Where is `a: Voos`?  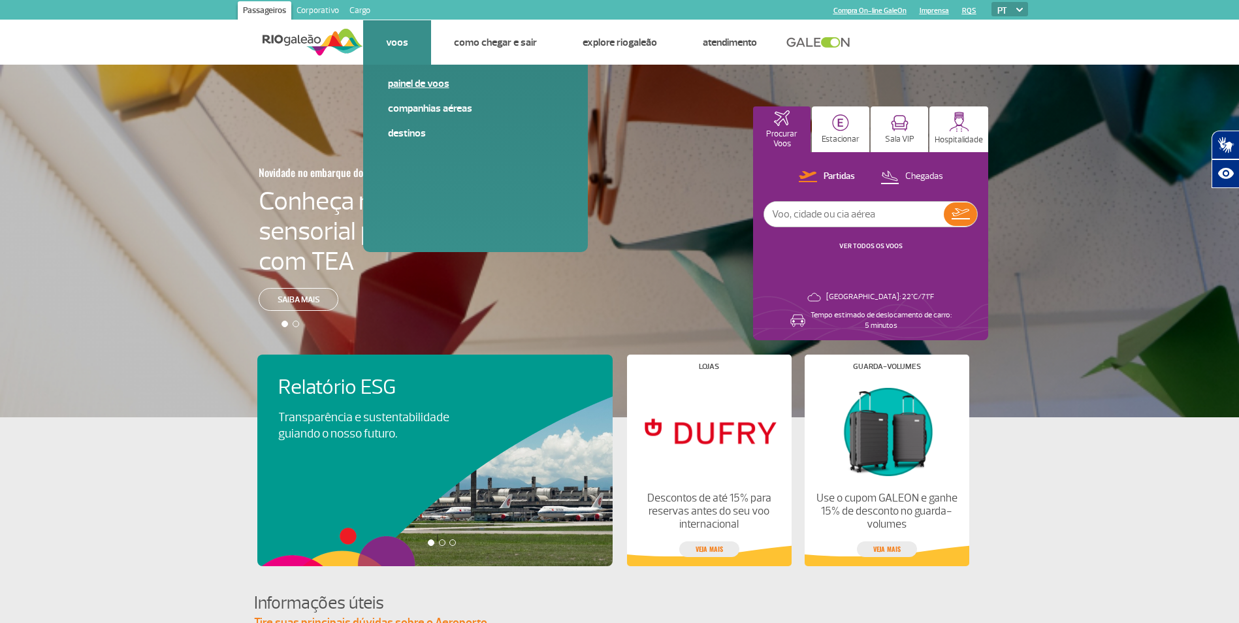
a: Voos is located at coordinates (397, 42).